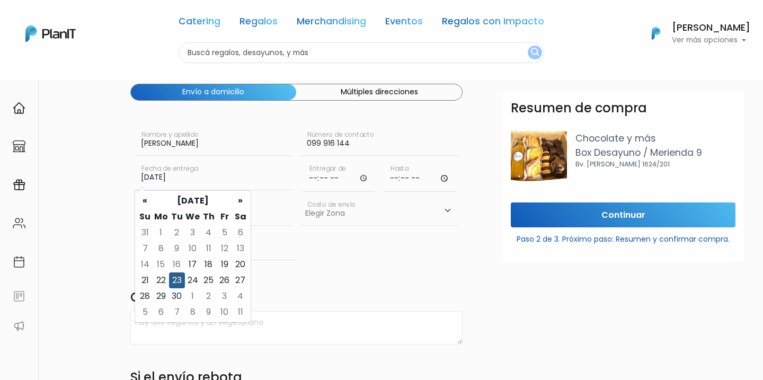  I want to click on input: Continuar, so click(623, 215).